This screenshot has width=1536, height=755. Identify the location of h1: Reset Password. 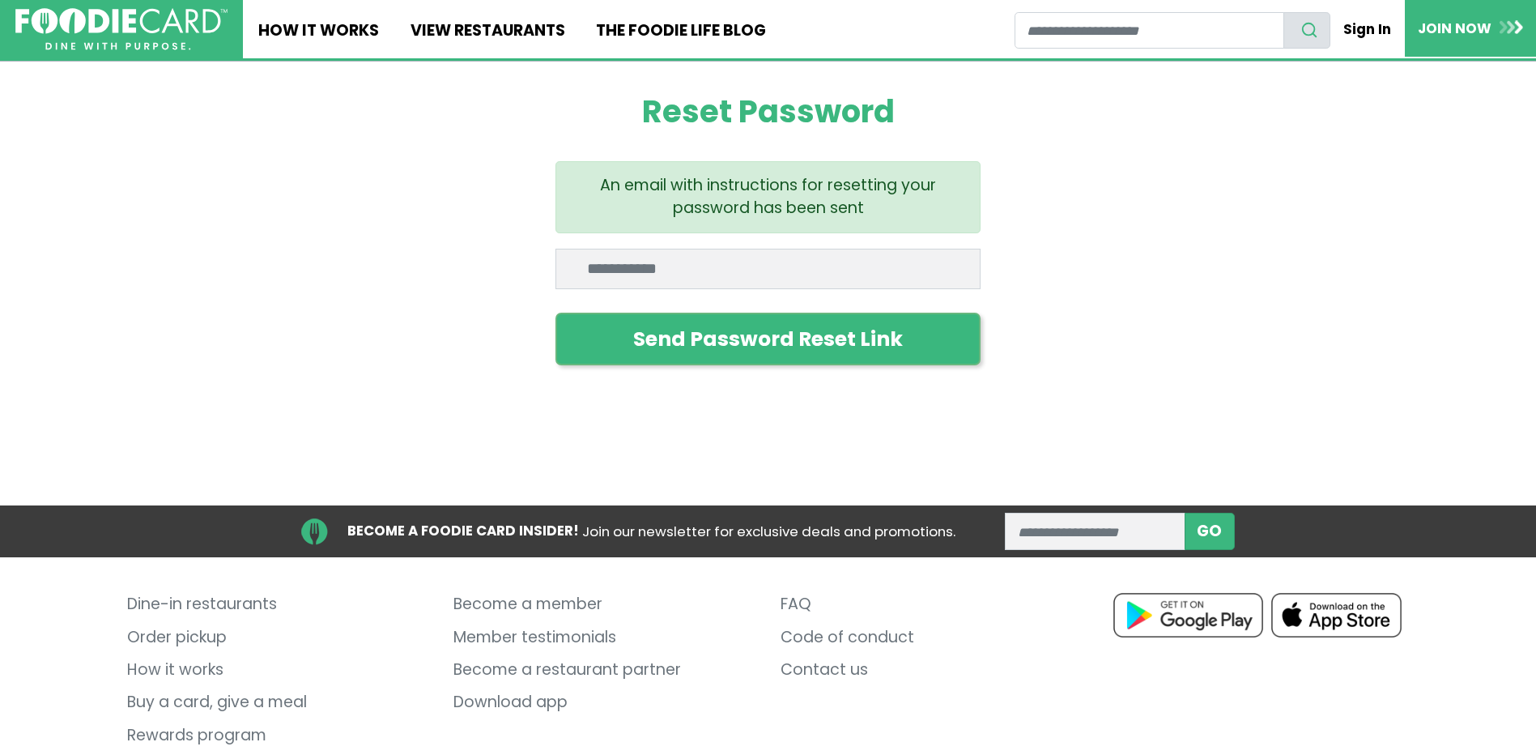
(768, 112).